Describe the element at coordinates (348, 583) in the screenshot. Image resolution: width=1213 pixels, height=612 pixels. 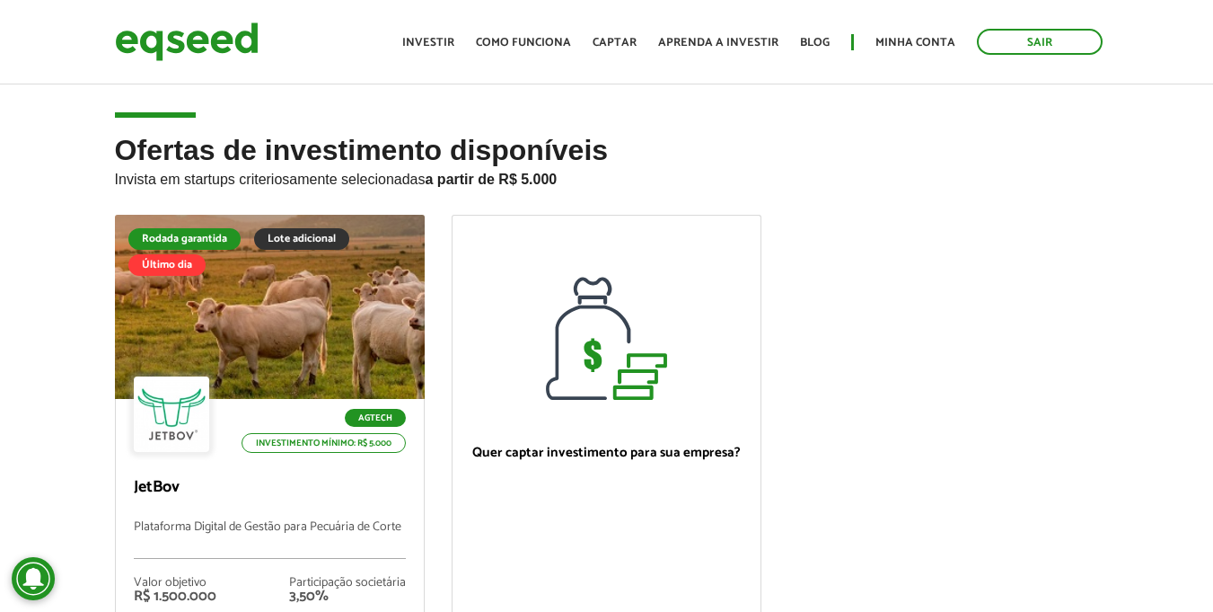
I see `div: Participação societária` at that location.